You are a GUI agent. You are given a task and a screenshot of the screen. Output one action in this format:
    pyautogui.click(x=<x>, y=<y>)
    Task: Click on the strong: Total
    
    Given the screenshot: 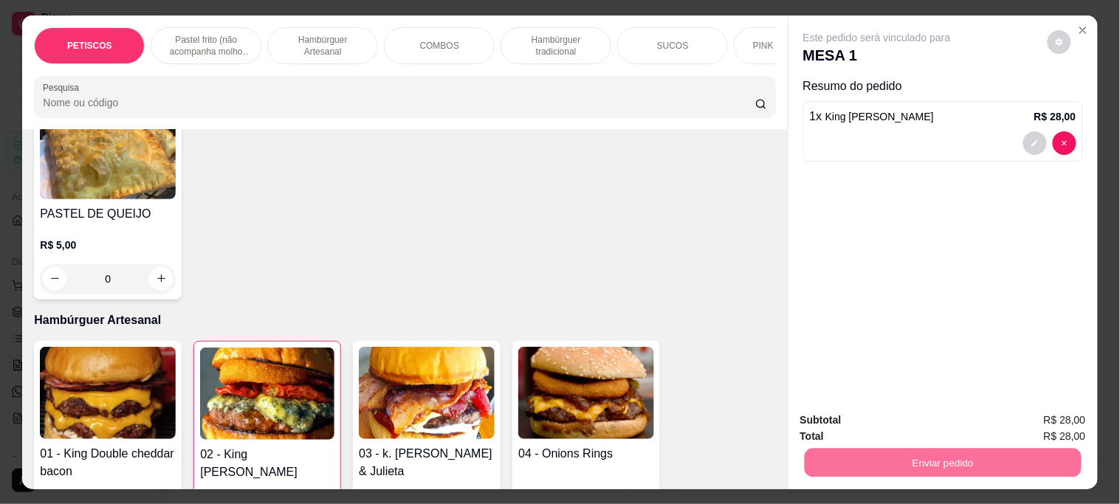 What is the action you would take?
    pyautogui.click(x=812, y=436)
    